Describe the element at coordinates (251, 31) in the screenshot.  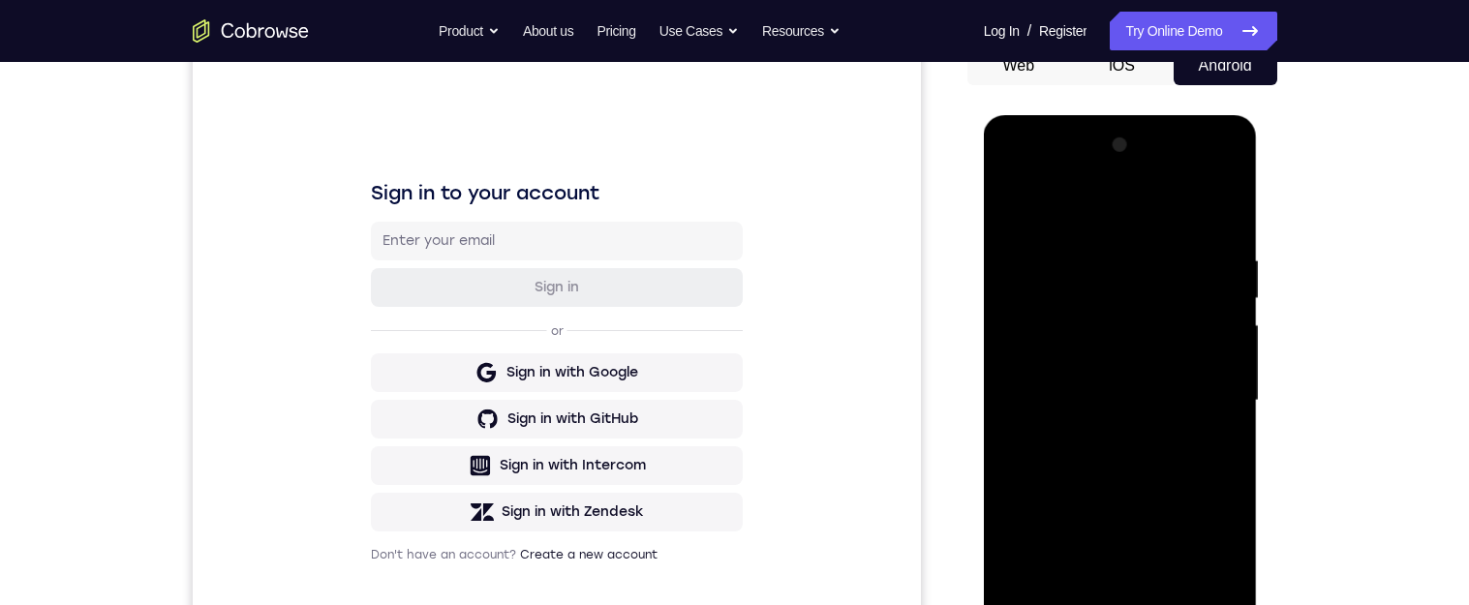
I see `a: Go to the home page` at that location.